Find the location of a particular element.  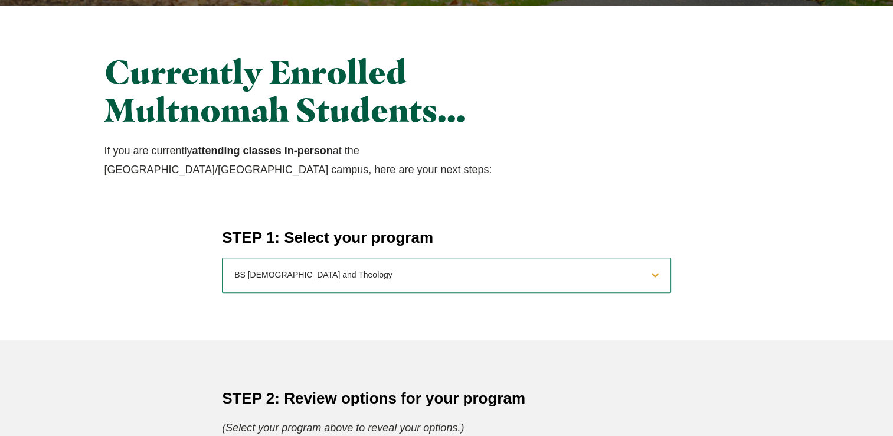

h2: Currently Enrolled Multnomah Students… is located at coordinates (329, 91).